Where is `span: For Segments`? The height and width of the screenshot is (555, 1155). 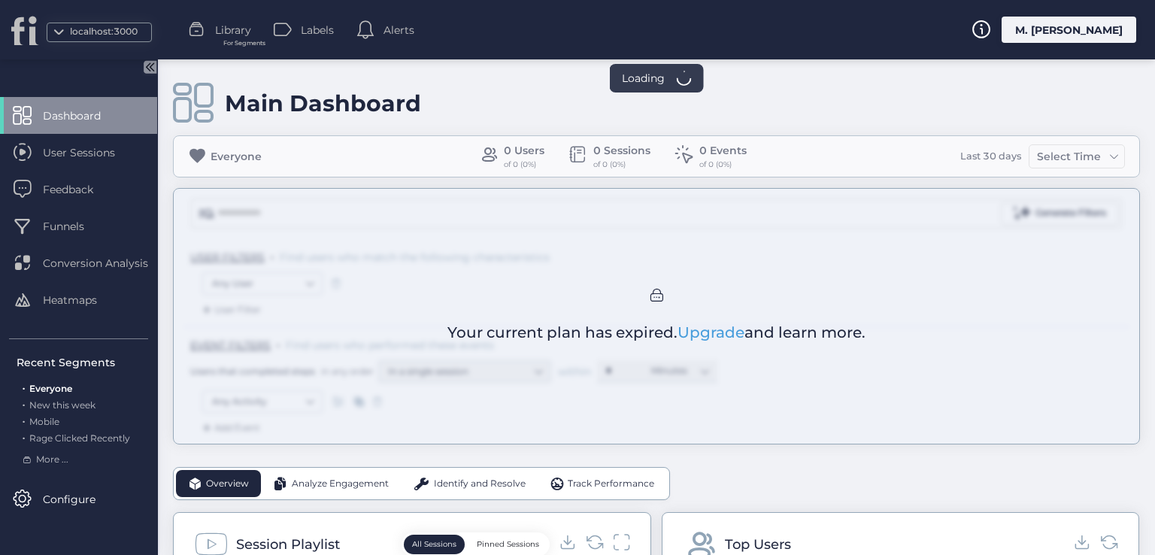 span: For Segments is located at coordinates (244, 43).